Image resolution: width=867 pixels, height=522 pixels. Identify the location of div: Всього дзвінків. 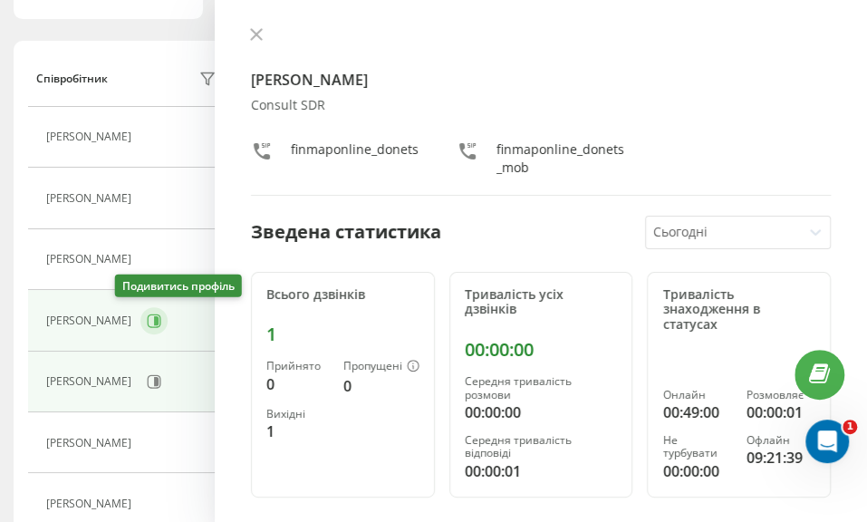
(342, 294).